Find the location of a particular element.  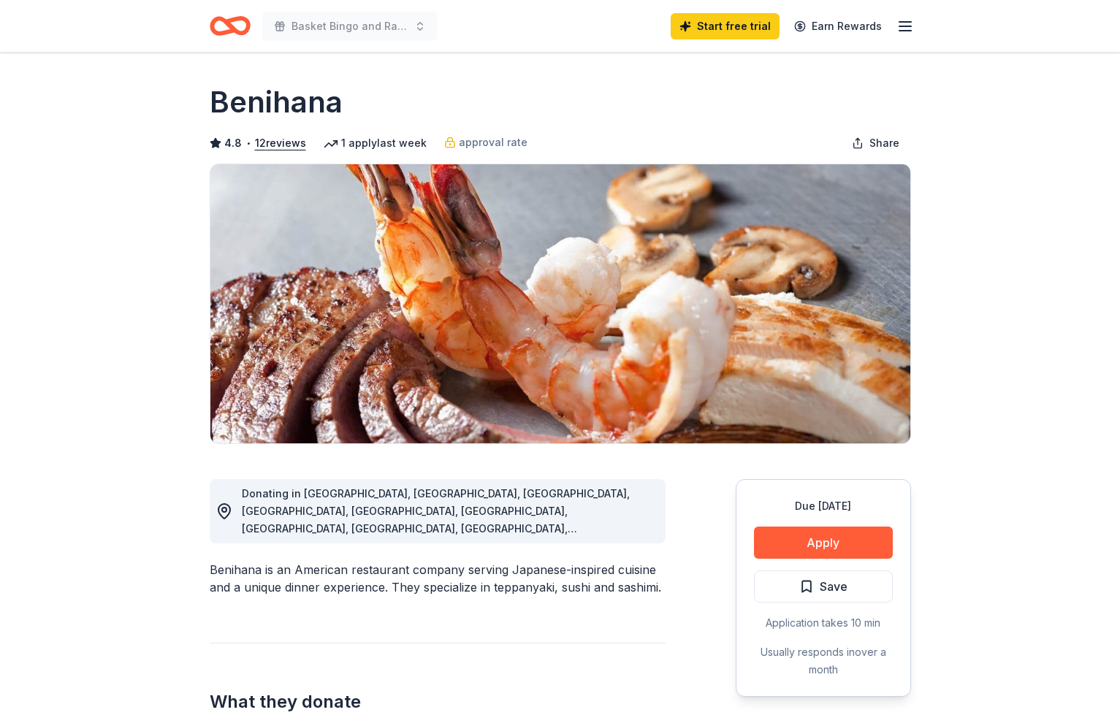

img: Image for Benihana is located at coordinates (560, 304).